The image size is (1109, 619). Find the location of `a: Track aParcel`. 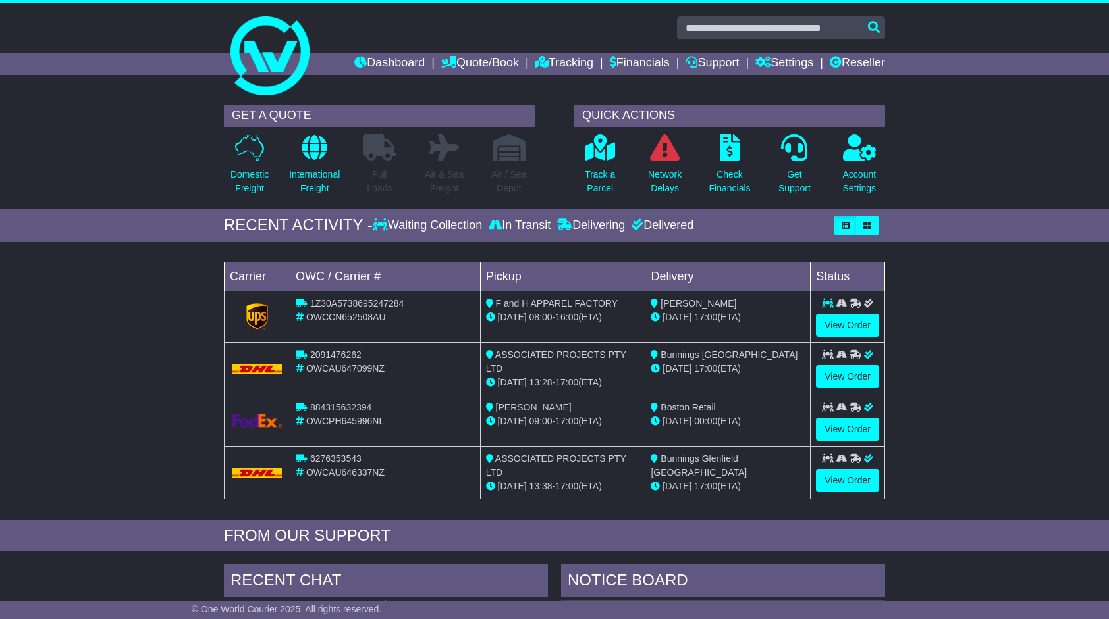

a: Track aParcel is located at coordinates (600, 168).